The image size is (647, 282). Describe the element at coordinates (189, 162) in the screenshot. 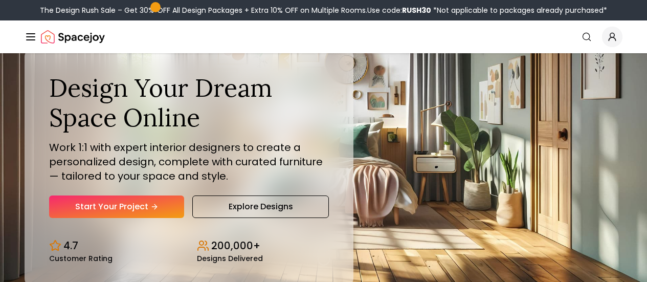

I see `p: Work 1:1 with expert interior designers to create a personalized design, complete with curated fu...` at that location.